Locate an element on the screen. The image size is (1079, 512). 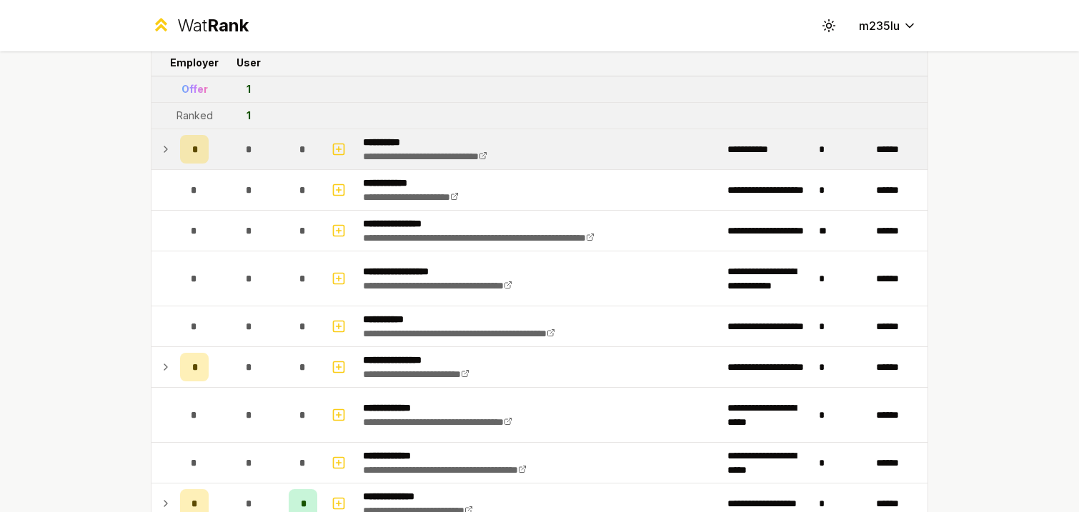
button: m235lu is located at coordinates (887, 26).